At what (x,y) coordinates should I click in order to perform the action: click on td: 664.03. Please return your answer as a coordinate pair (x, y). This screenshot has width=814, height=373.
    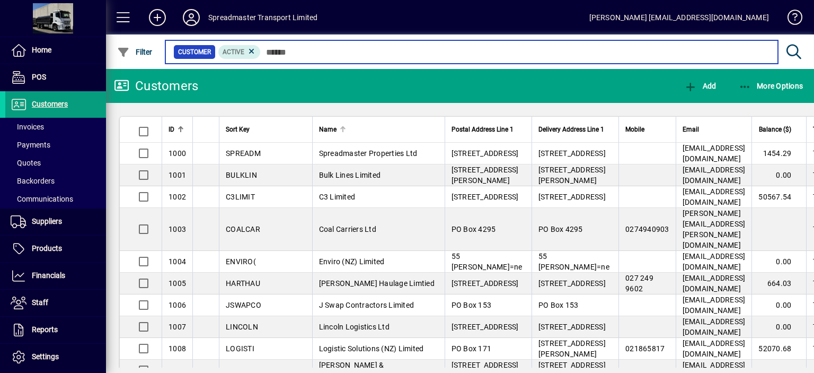
    Looking at the image, I should click on (779, 283).